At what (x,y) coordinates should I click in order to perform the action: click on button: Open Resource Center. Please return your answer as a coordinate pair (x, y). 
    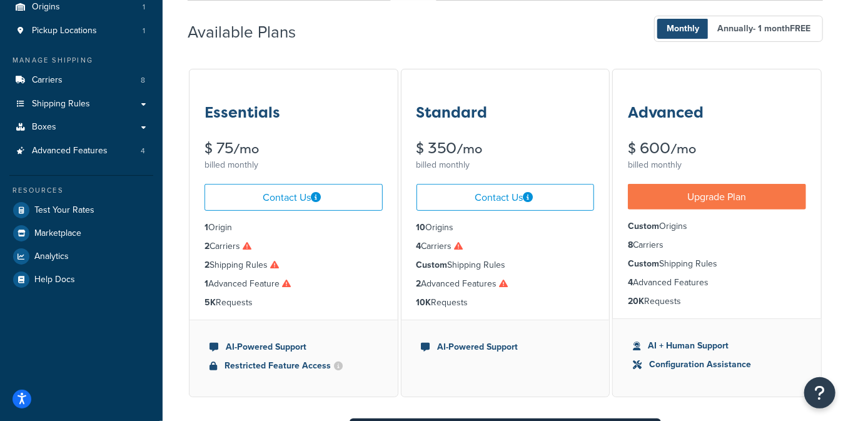
    Looking at the image, I should click on (820, 393).